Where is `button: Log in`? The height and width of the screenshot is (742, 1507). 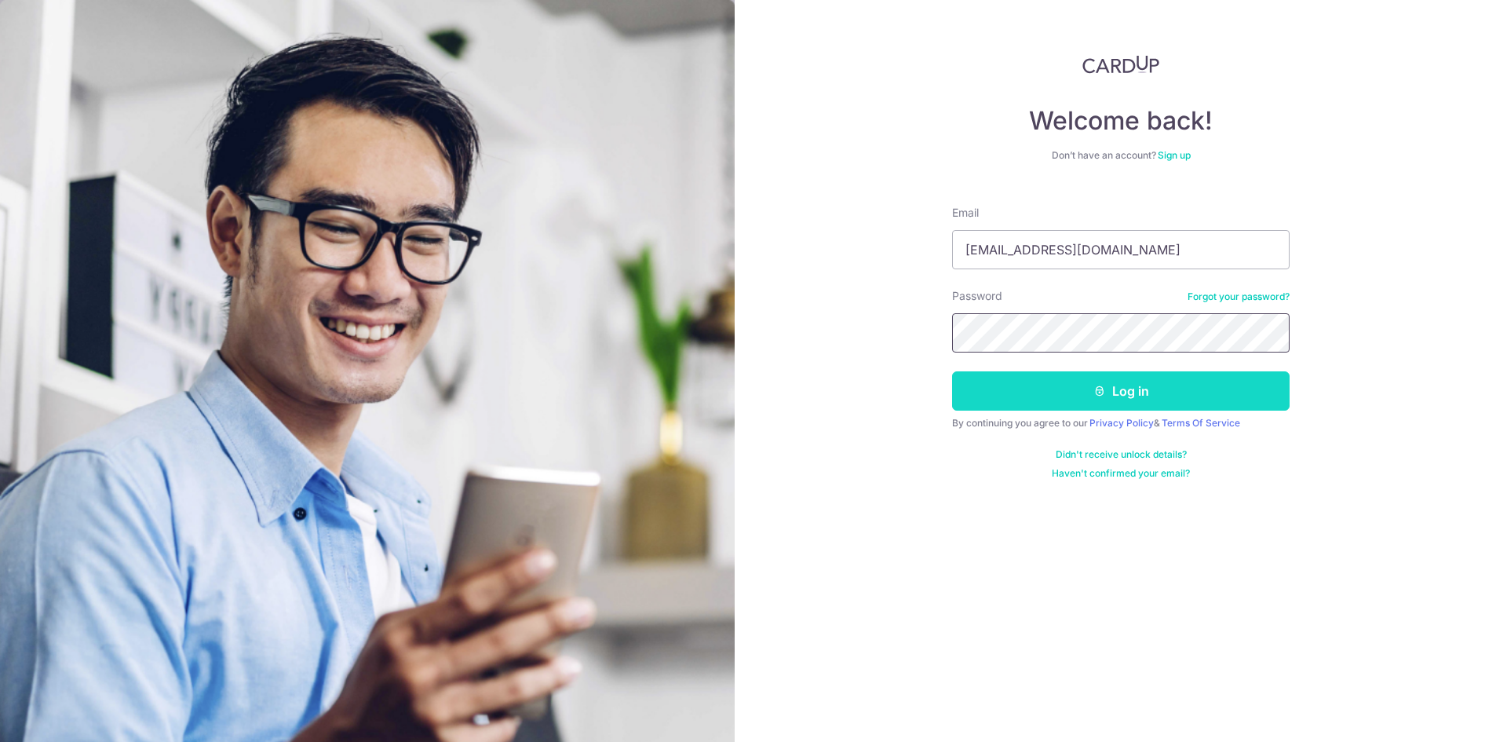
button: Log in is located at coordinates (1121, 391).